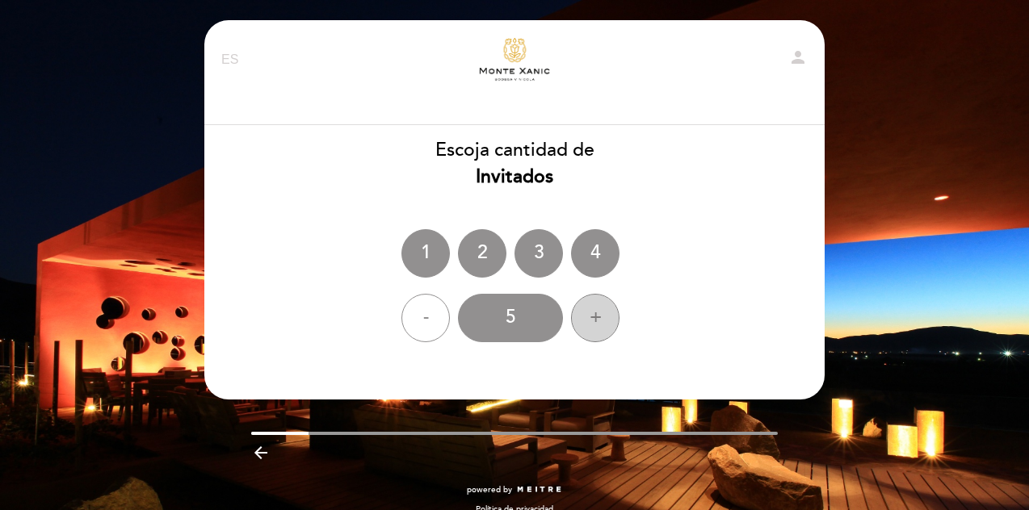 This screenshot has height=510, width=1029. Describe the element at coordinates (514, 490) in the screenshot. I see `a: powered by` at that location.